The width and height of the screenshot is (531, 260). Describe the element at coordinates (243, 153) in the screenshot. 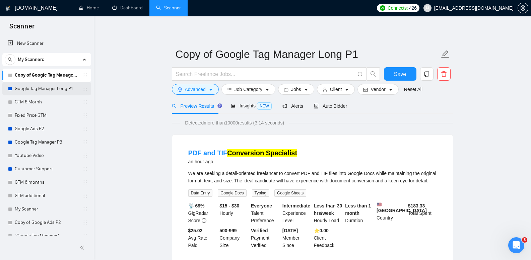

I see `a: PDF and TIFConversion Specialist` at that location.